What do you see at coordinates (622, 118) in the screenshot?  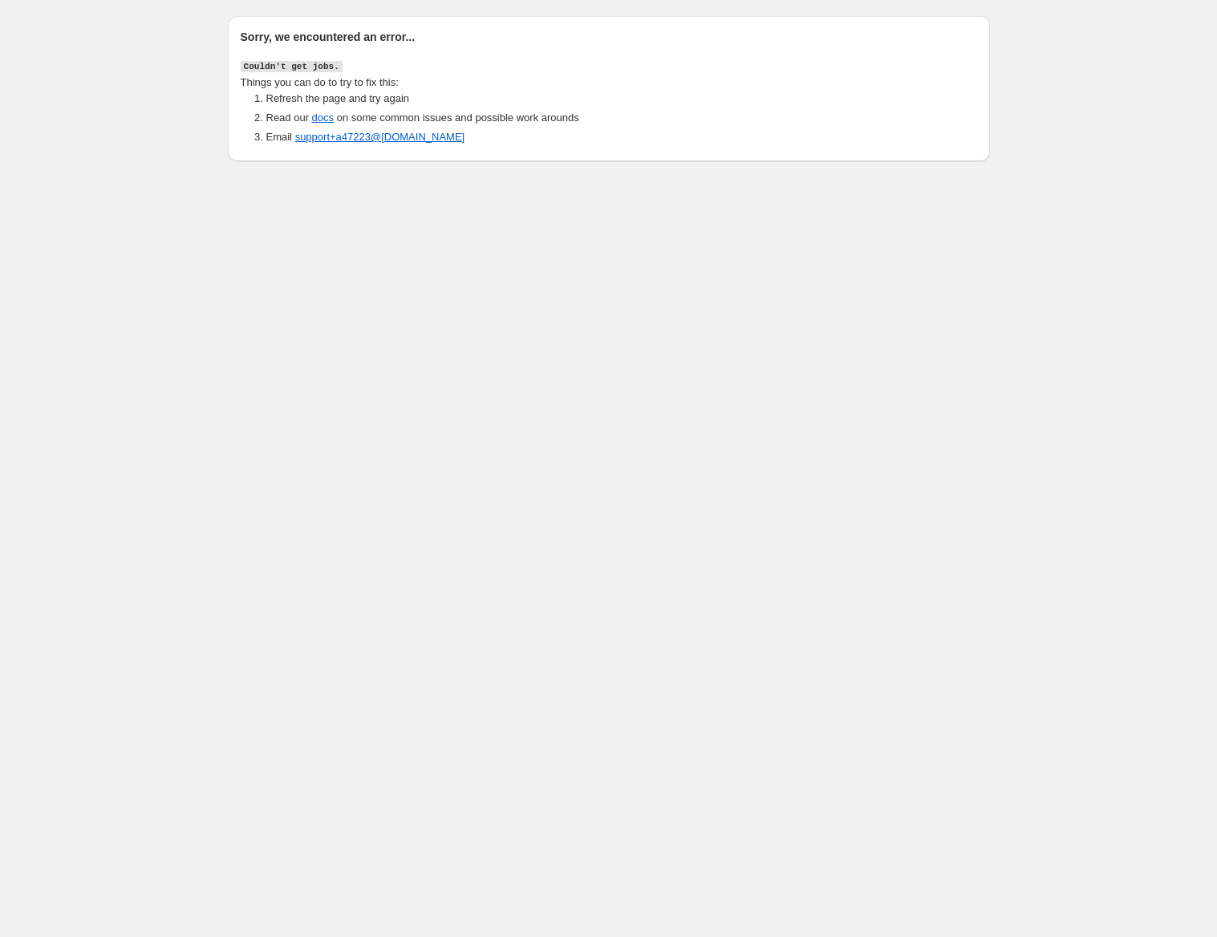 I see `li: Read our on some common issues and possible work arounds` at bounding box center [622, 118].